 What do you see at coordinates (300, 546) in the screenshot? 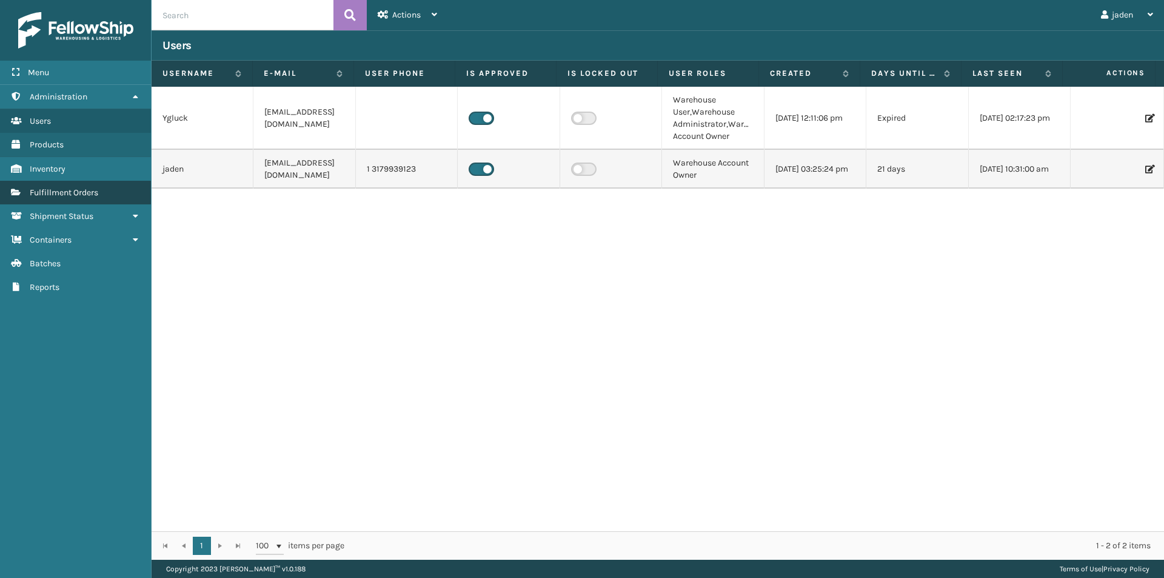
I see `span: items per page` at bounding box center [300, 546].